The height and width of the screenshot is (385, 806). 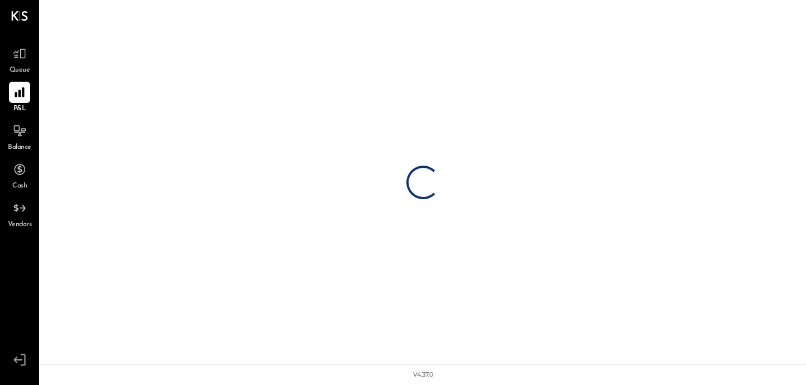 What do you see at coordinates (20, 59) in the screenshot?
I see `a: Queue` at bounding box center [20, 59].